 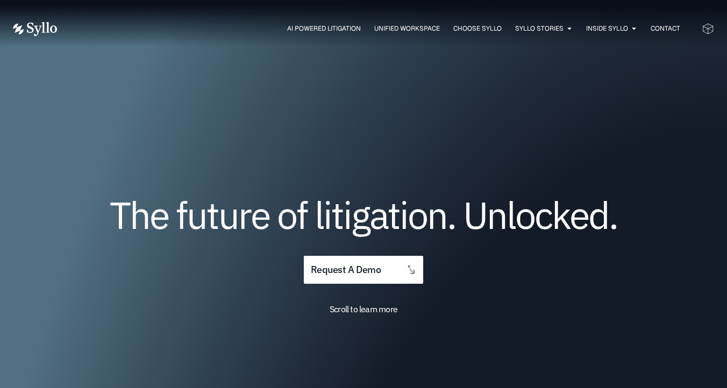 What do you see at coordinates (324, 29) in the screenshot?
I see `span: AI Powered Litigation` at bounding box center [324, 29].